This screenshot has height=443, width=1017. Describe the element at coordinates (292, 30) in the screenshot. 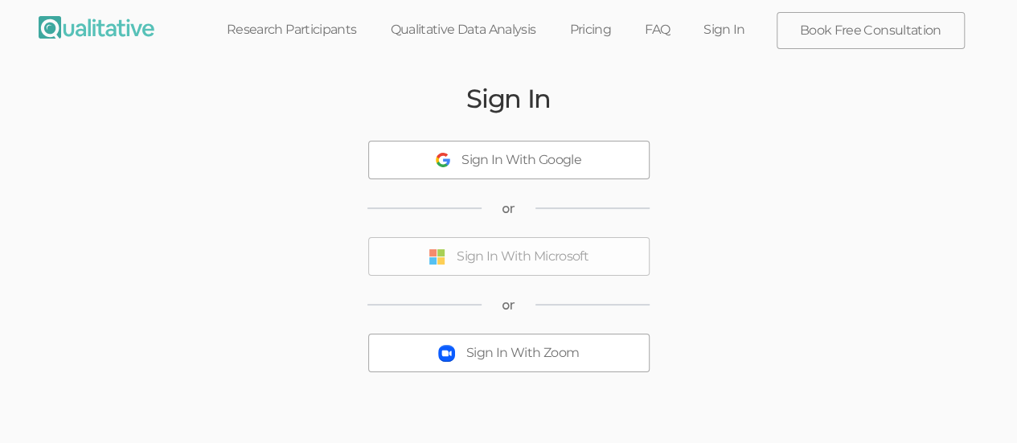

I see `a: Research Participants` at that location.